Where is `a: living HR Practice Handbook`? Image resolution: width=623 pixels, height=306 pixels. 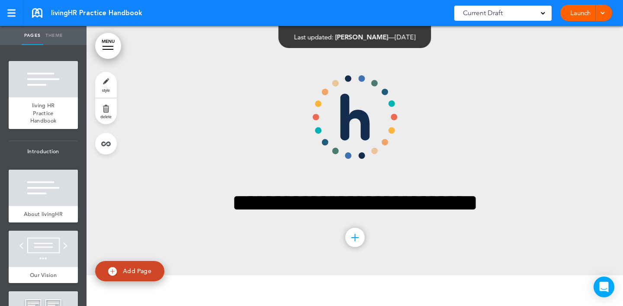
a: living HR Practice Handbook is located at coordinates (43, 113).